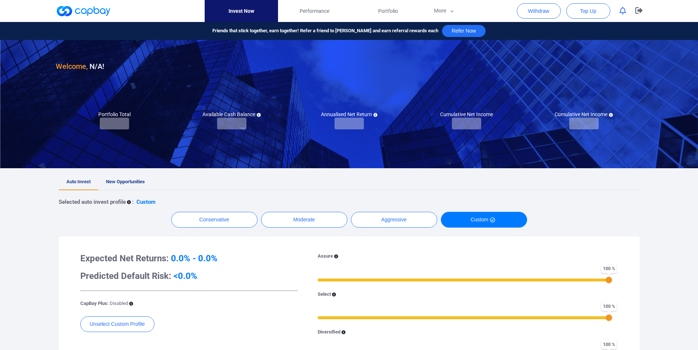  Describe the element at coordinates (304, 220) in the screenshot. I see `button: Moderate` at that location.